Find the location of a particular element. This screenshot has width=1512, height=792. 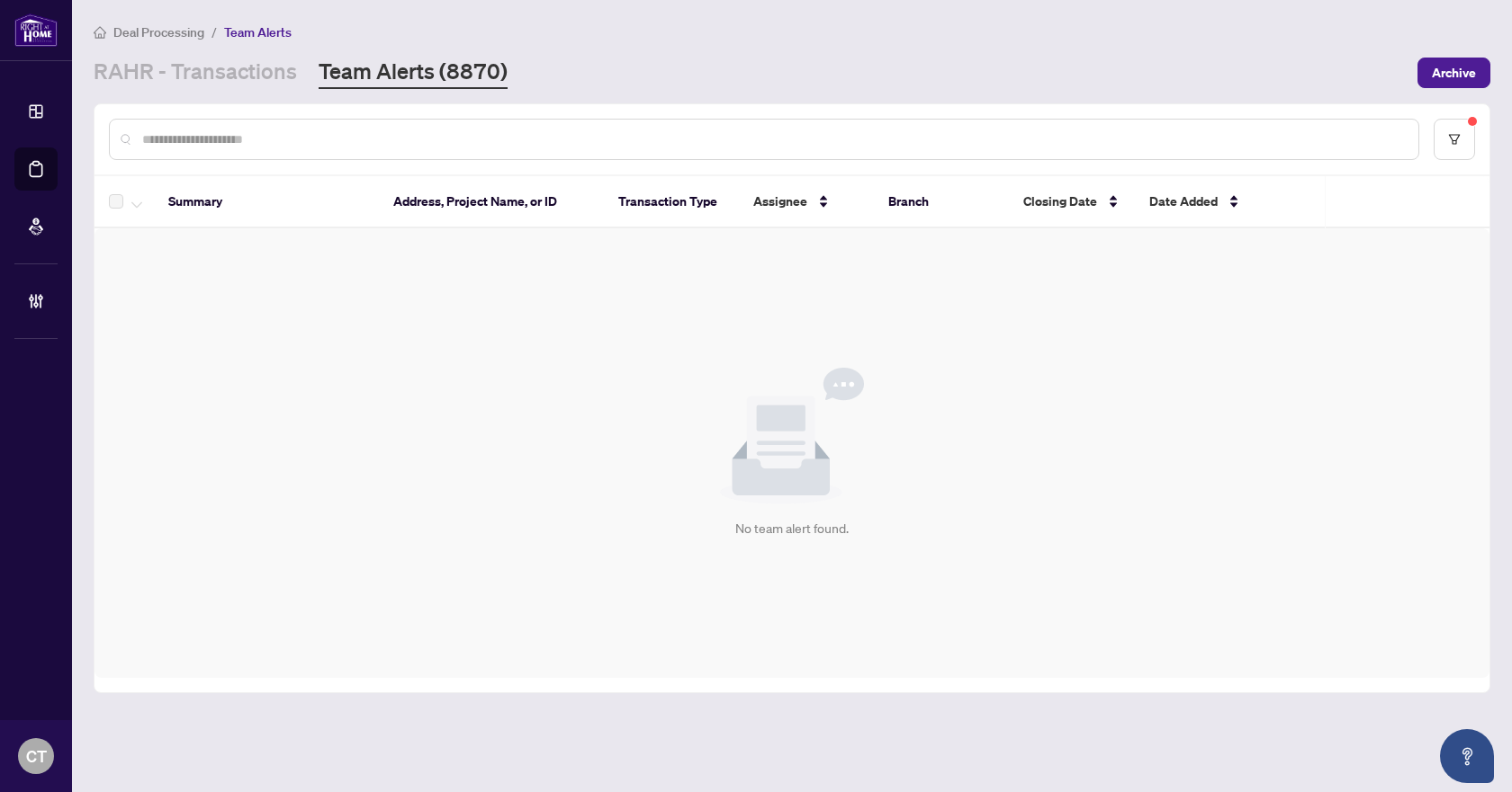

button: filter is located at coordinates (1454, 139).